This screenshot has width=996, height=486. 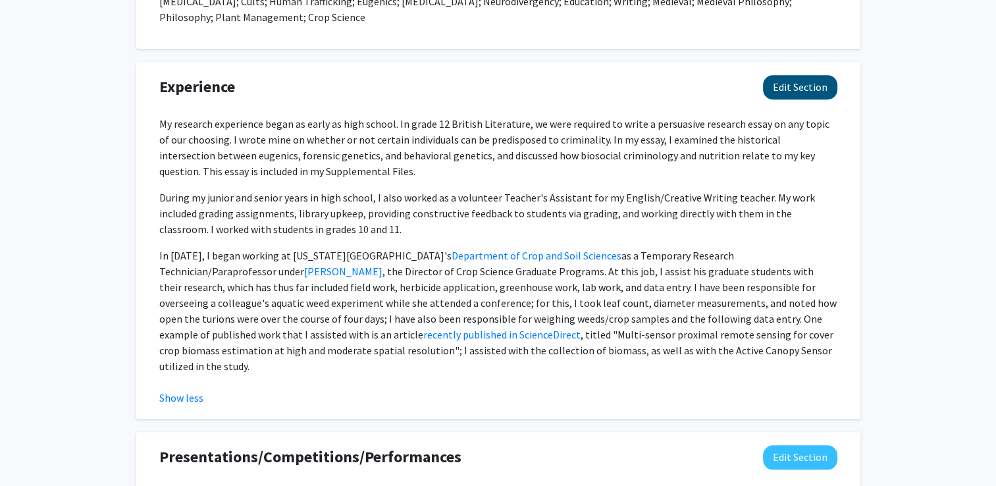 What do you see at coordinates (498, 147) in the screenshot?
I see `p: My research experience began as early as high school. In grade 12 British Literature, we were req...` at bounding box center [498, 147].